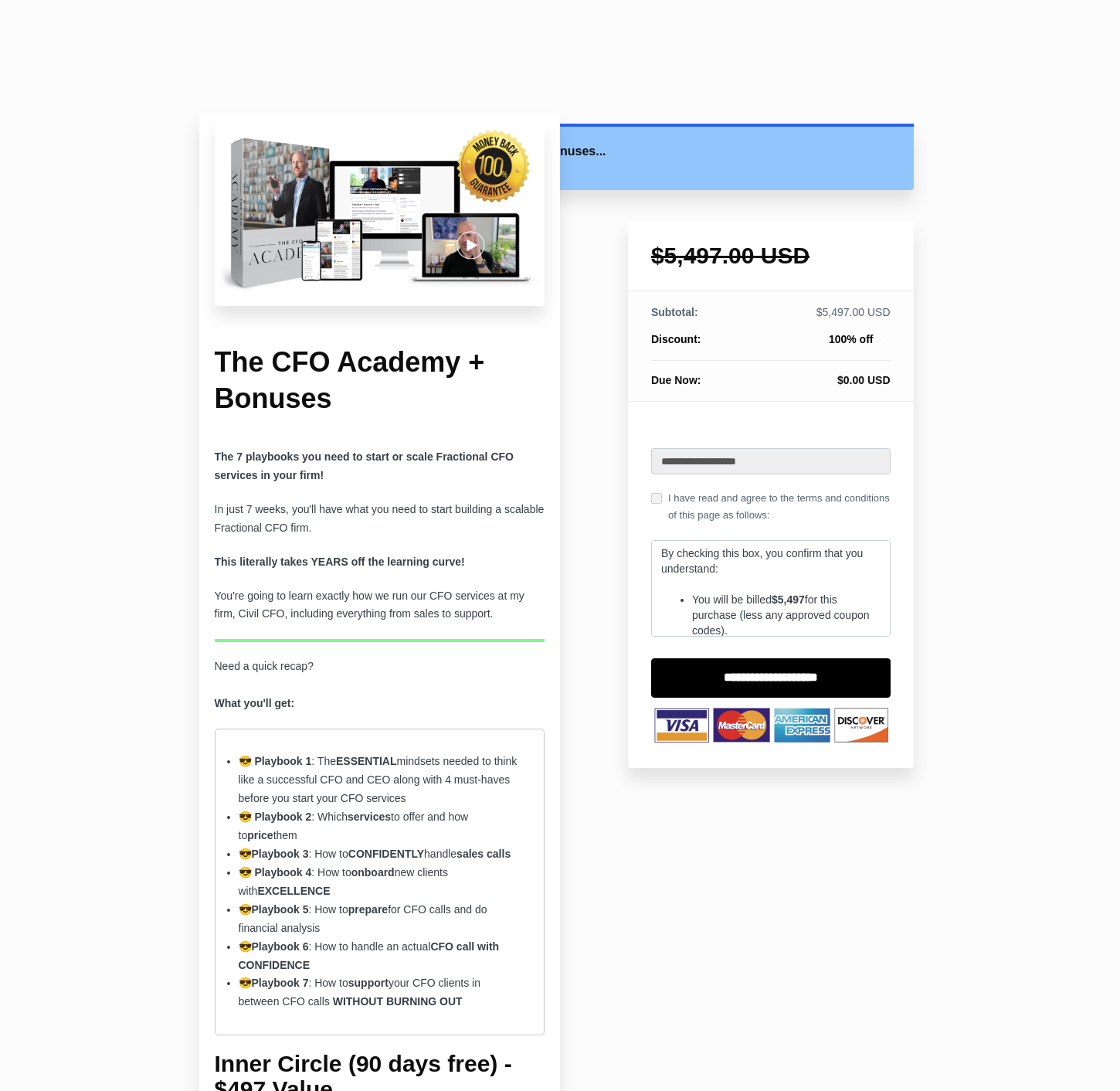  I want to click on strong: prepare, so click(368, 909).